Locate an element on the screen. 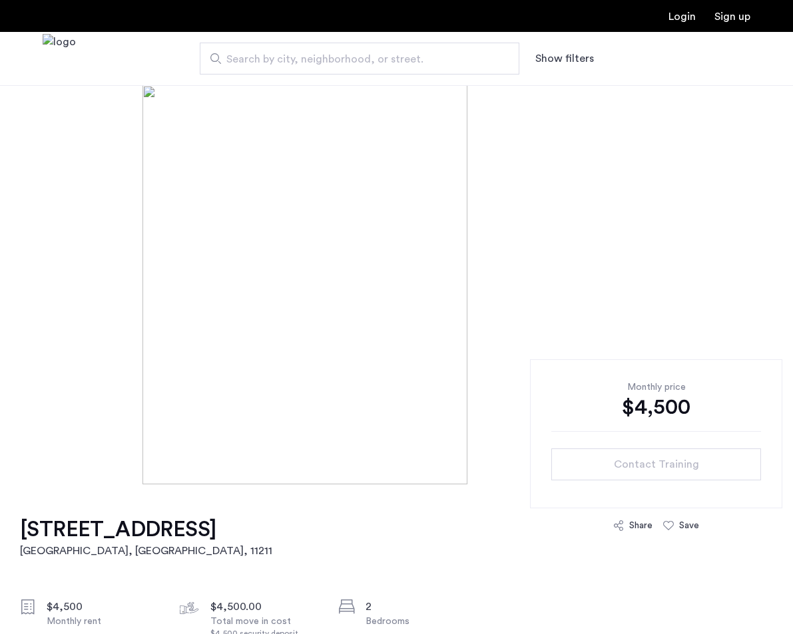  button: Show or hide filters is located at coordinates (564, 59).